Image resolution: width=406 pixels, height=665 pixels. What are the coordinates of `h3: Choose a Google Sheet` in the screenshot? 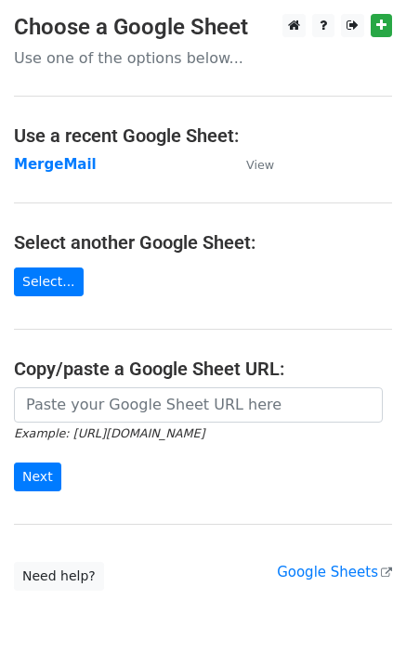 It's located at (203, 27).